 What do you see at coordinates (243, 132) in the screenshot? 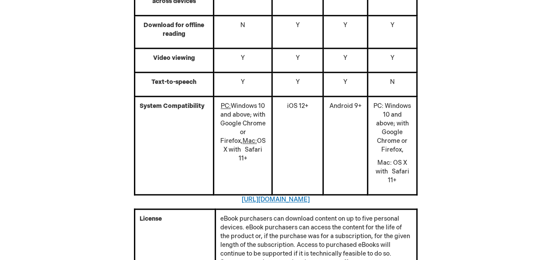
I see `p: Windows 10 and above; with Google Chrome or Firefox, OS X with Safari 11+` at bounding box center [243, 132].